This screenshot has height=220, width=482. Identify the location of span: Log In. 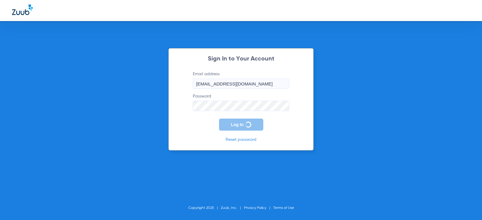
(237, 125).